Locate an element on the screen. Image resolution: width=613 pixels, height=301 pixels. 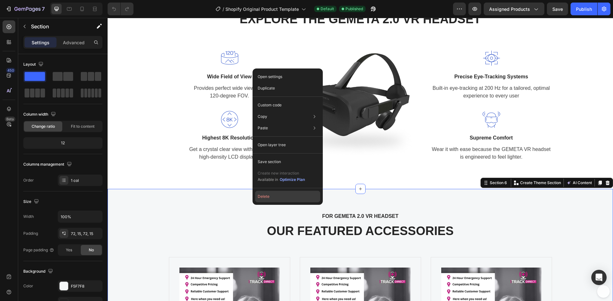
p: Paste is located at coordinates (263, 128).